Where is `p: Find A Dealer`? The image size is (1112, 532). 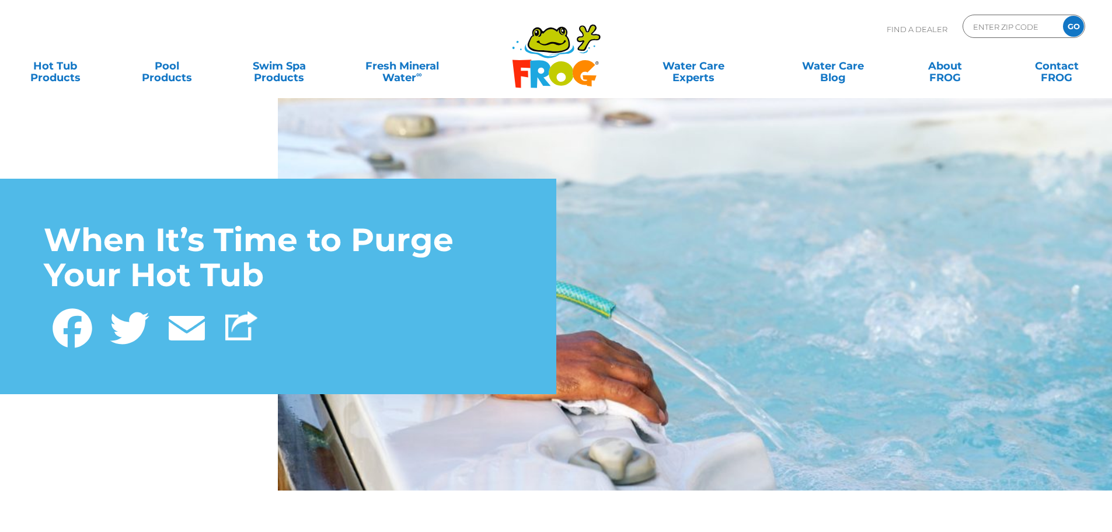 p: Find A Dealer is located at coordinates (917, 29).